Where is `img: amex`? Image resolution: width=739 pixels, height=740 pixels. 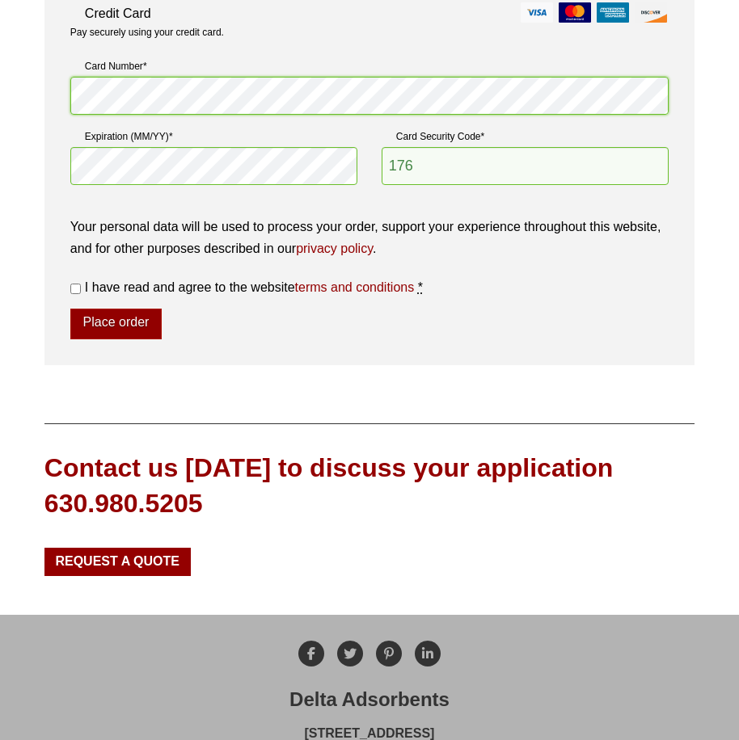 img: amex is located at coordinates (613, 12).